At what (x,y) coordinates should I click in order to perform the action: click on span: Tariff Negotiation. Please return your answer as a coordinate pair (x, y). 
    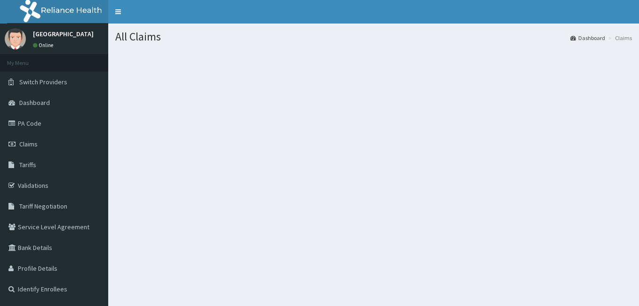
    Looking at the image, I should click on (43, 206).